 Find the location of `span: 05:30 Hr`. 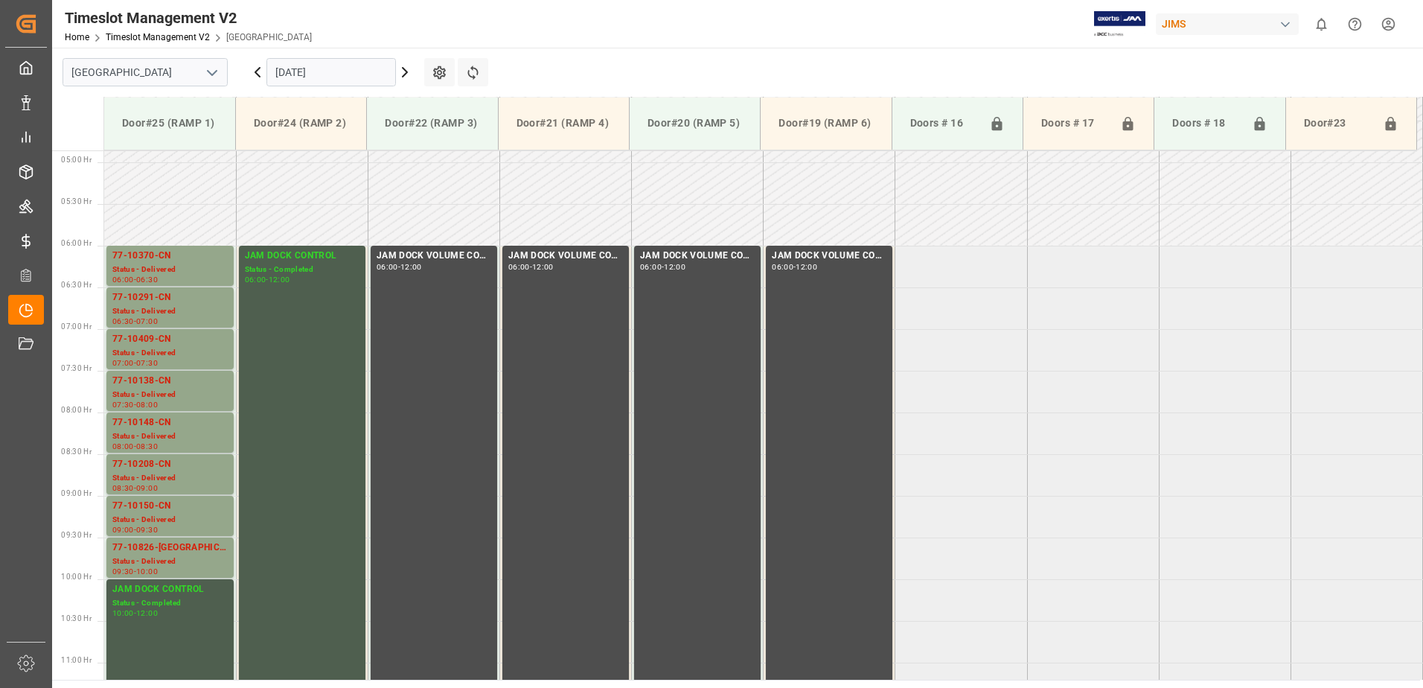

span: 05:30 Hr is located at coordinates (76, 201).